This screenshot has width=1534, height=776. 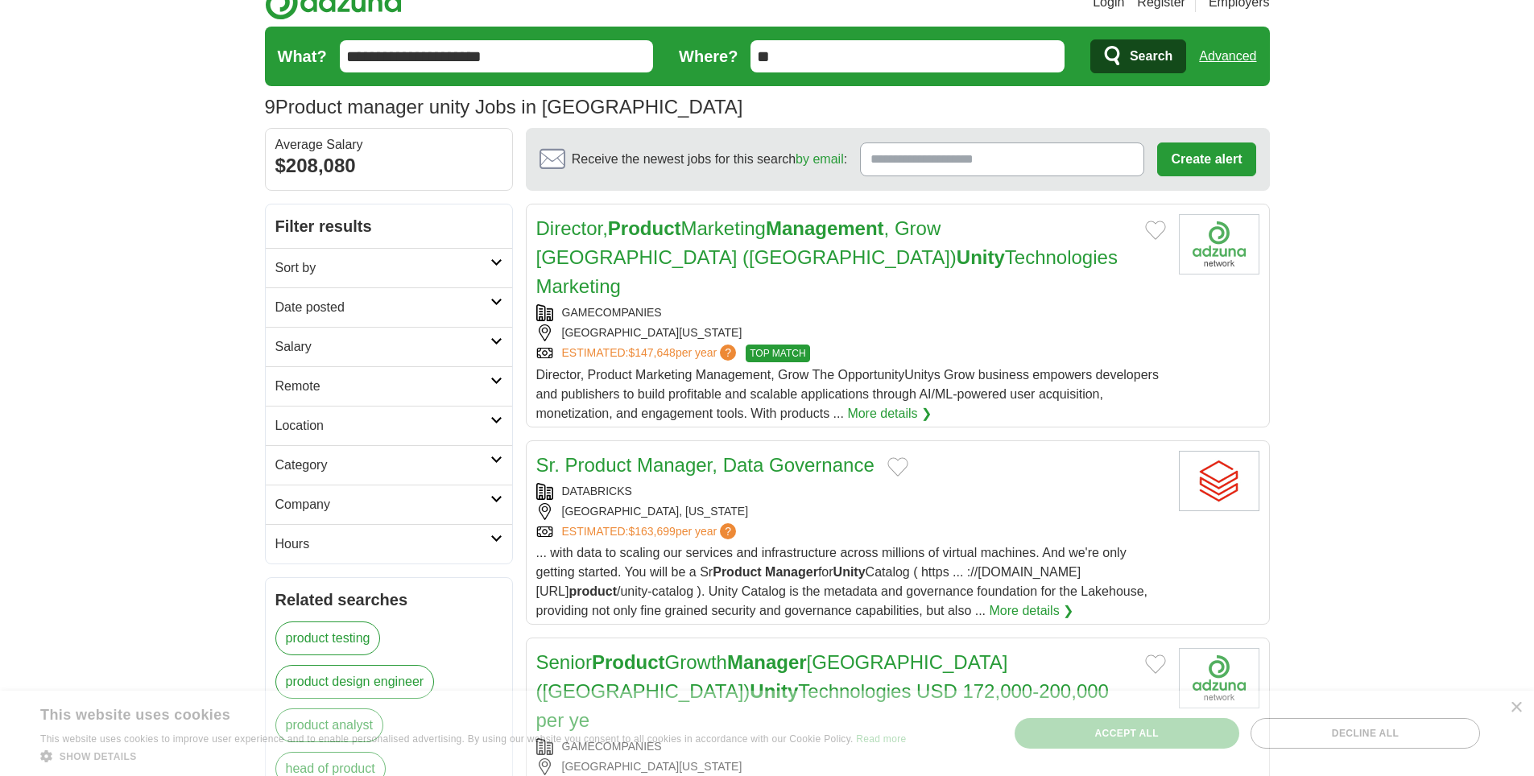 I want to click on h2: Filter results, so click(x=389, y=226).